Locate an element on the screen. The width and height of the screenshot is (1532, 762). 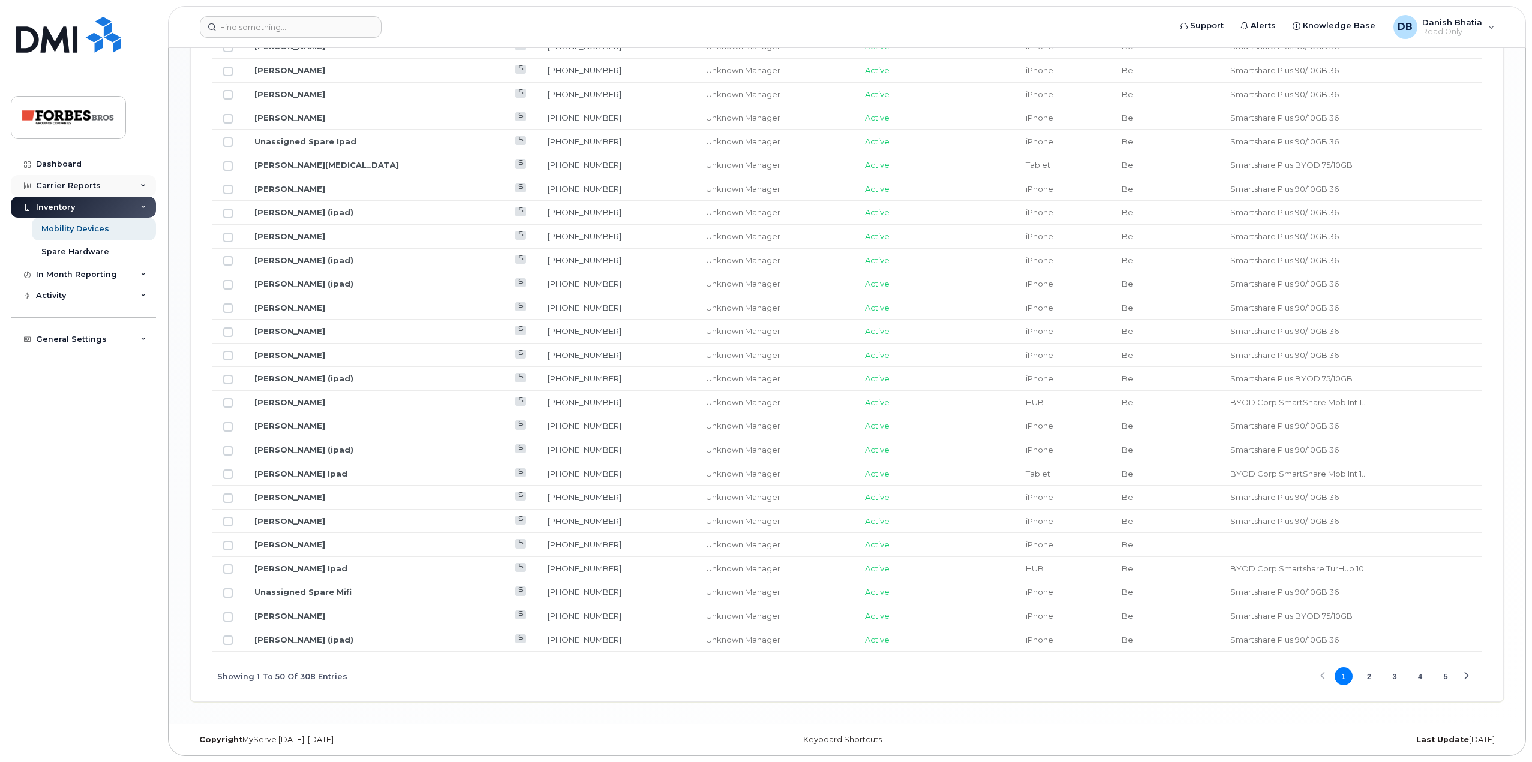
a: Unassigned Spare Ipad is located at coordinates (305, 142).